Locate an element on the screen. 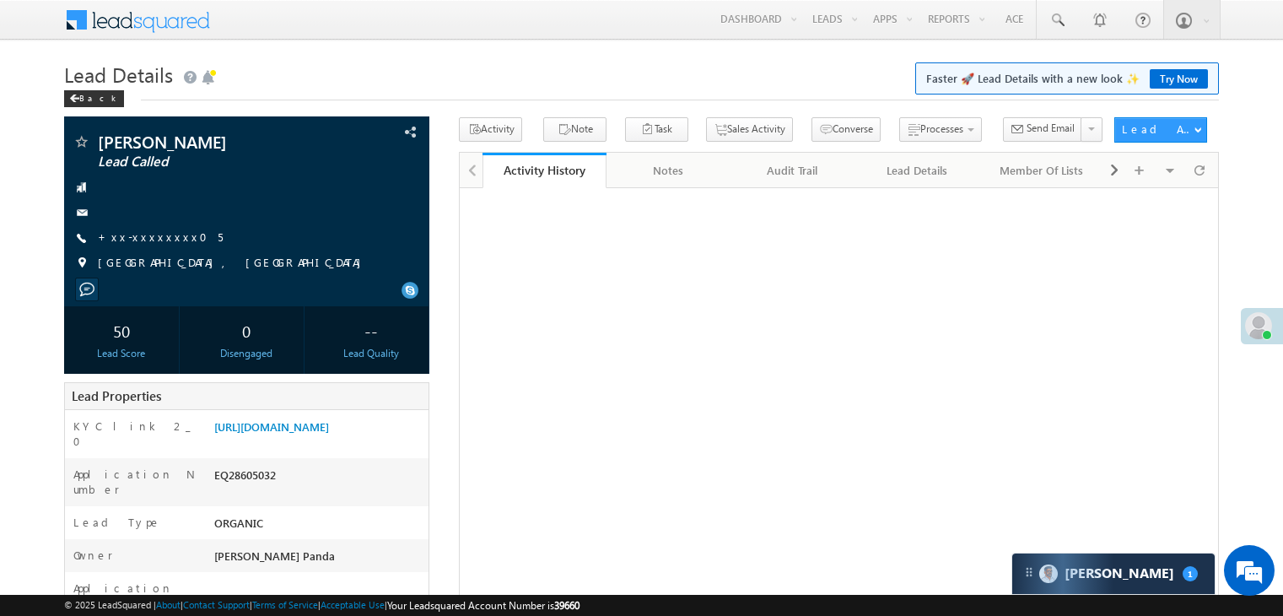 The image size is (1283, 616). div: 50 is located at coordinates (121, 330).